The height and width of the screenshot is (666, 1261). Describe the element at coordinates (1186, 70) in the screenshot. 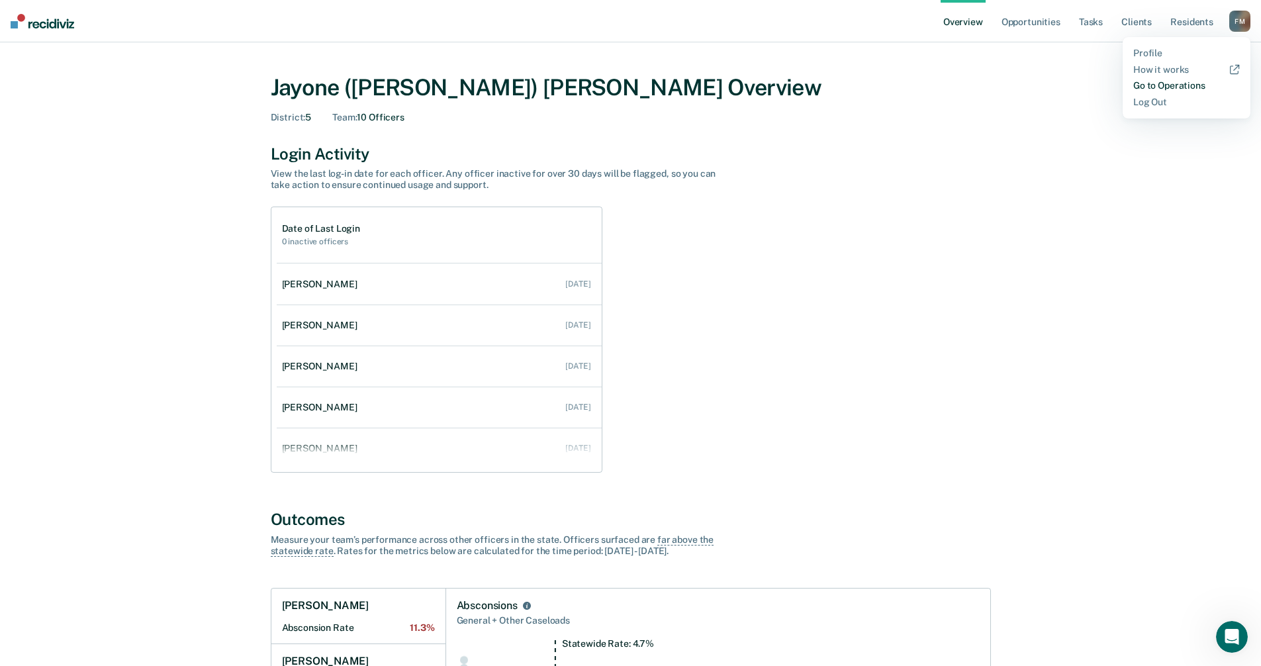

I see `a: How it works` at that location.